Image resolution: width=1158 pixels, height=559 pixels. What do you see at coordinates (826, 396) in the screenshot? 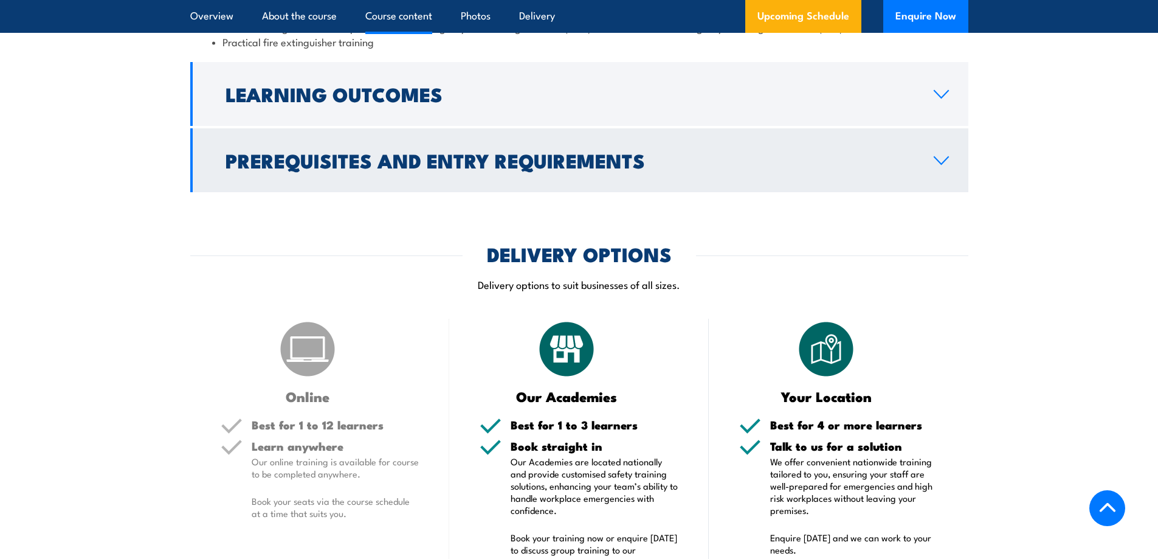
I see `h3: Your Location` at bounding box center [826, 396].